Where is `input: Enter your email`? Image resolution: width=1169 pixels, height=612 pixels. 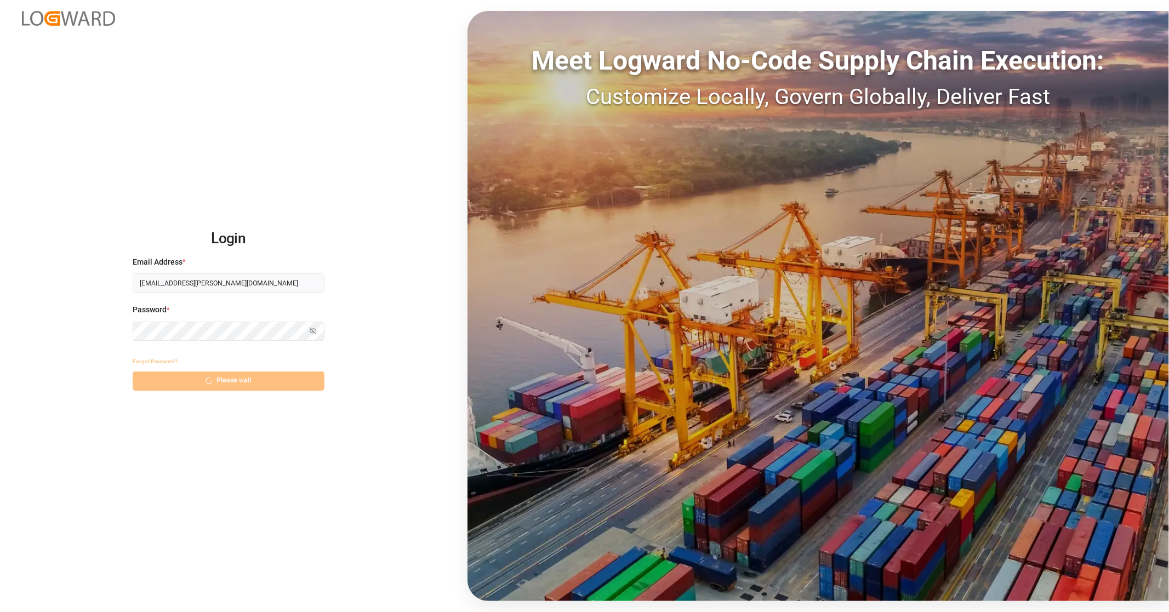 input: Enter your email is located at coordinates (229, 283).